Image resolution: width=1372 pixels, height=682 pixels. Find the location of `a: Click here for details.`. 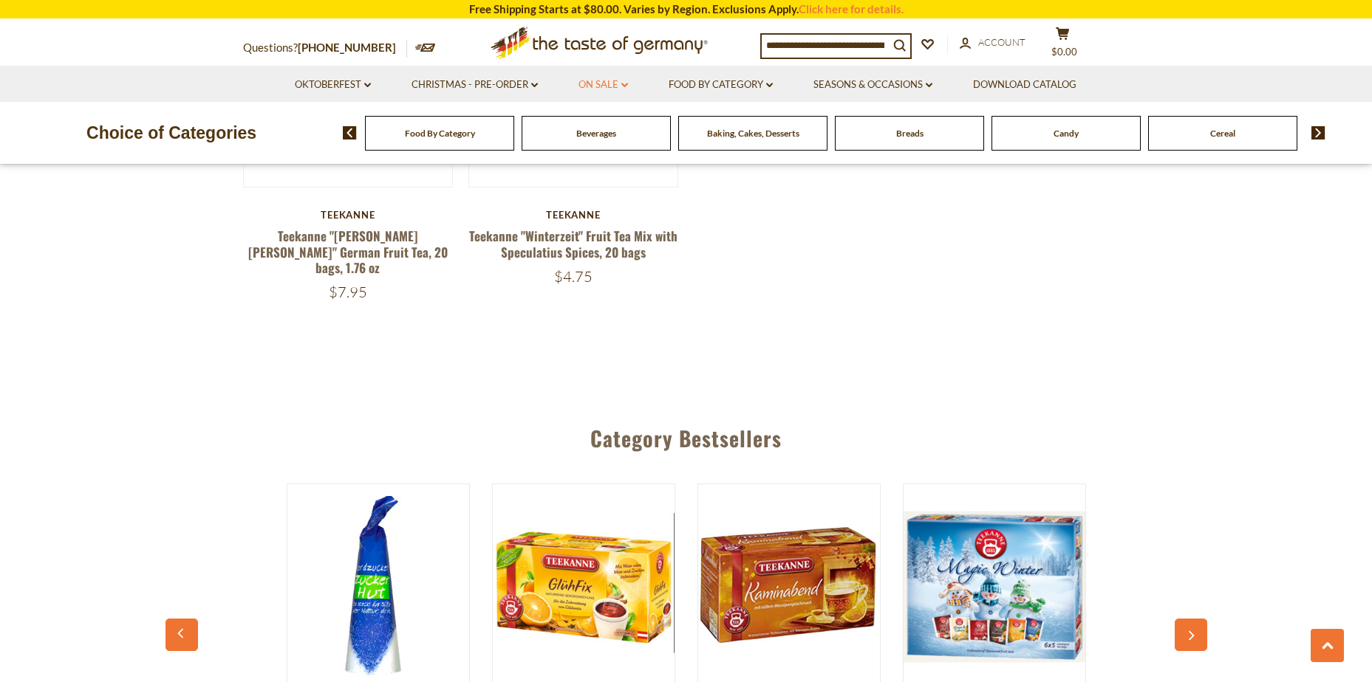

a: Click here for details. is located at coordinates (851, 9).